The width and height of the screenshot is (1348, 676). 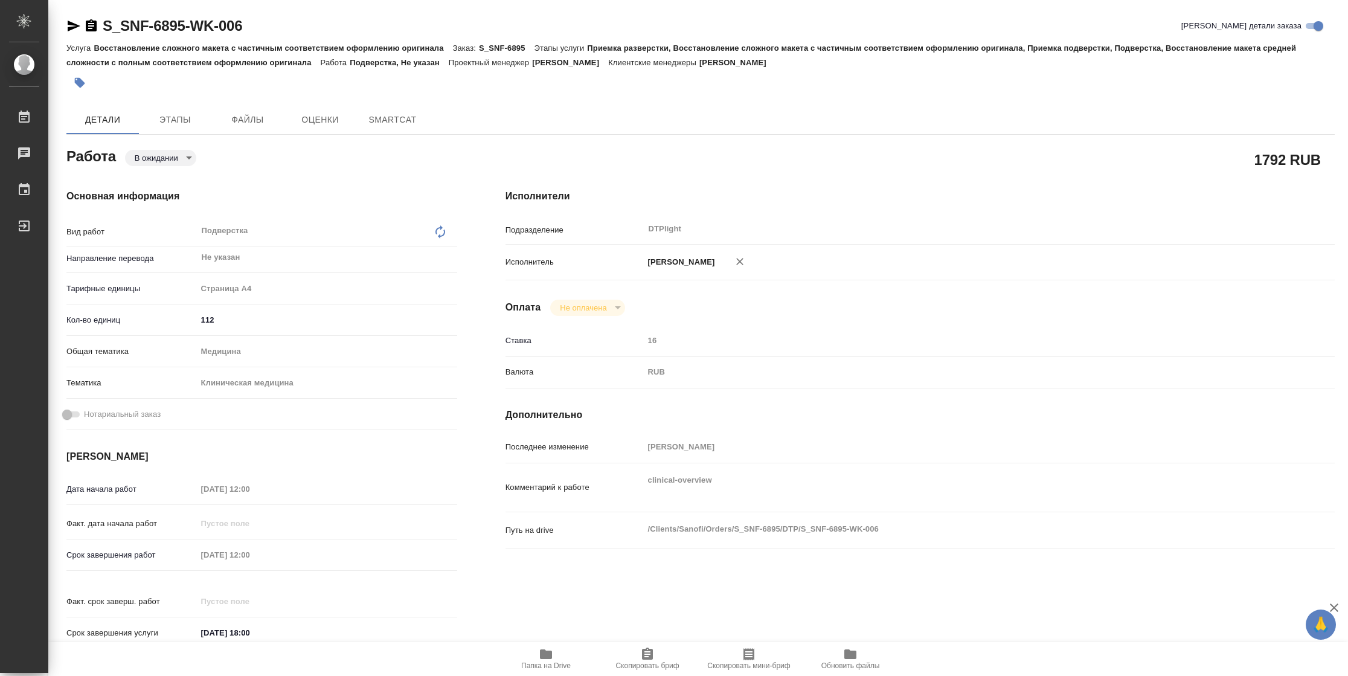 I want to click on p: Исполнитель, so click(x=574, y=262).